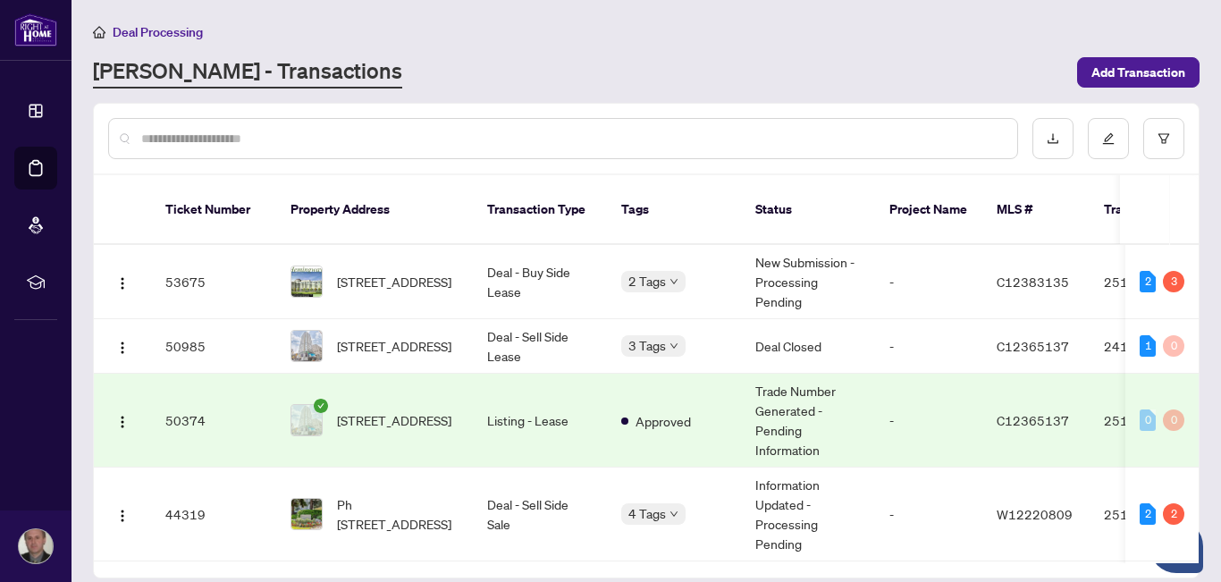 The height and width of the screenshot is (582, 1221). What do you see at coordinates (540, 514) in the screenshot?
I see `td: Deal - Sell Side Sale` at bounding box center [540, 514].